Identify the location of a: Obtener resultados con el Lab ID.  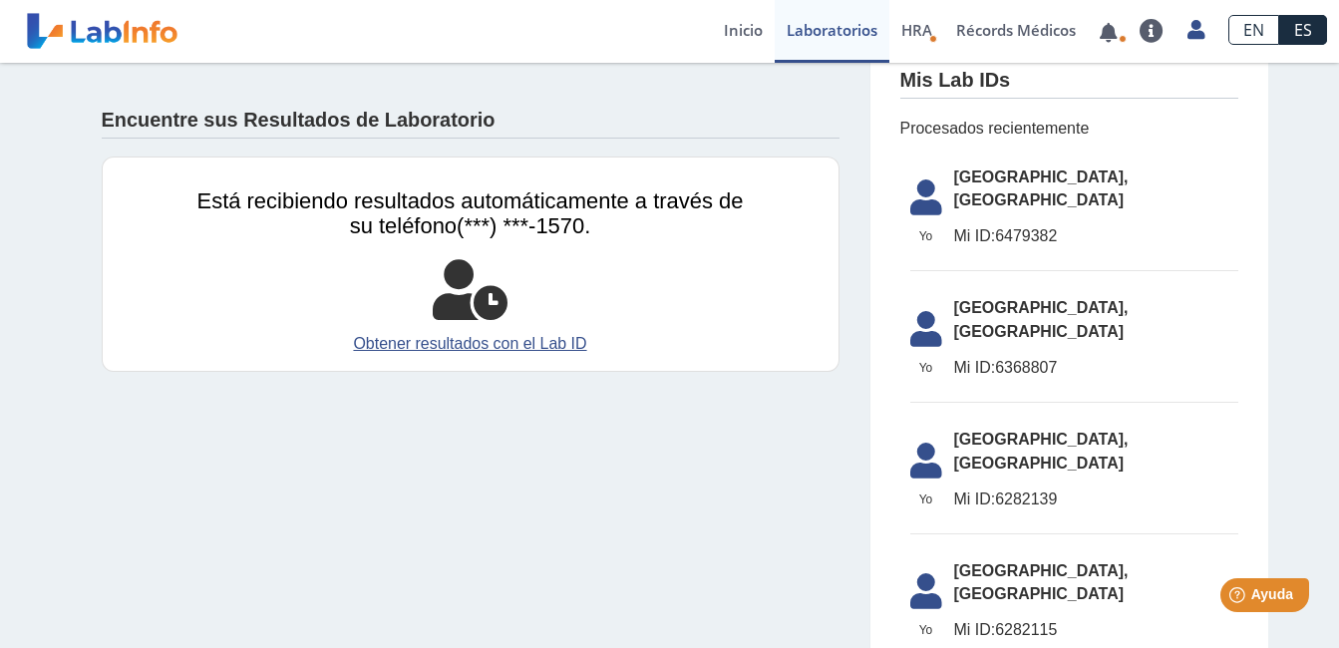
(471, 344).